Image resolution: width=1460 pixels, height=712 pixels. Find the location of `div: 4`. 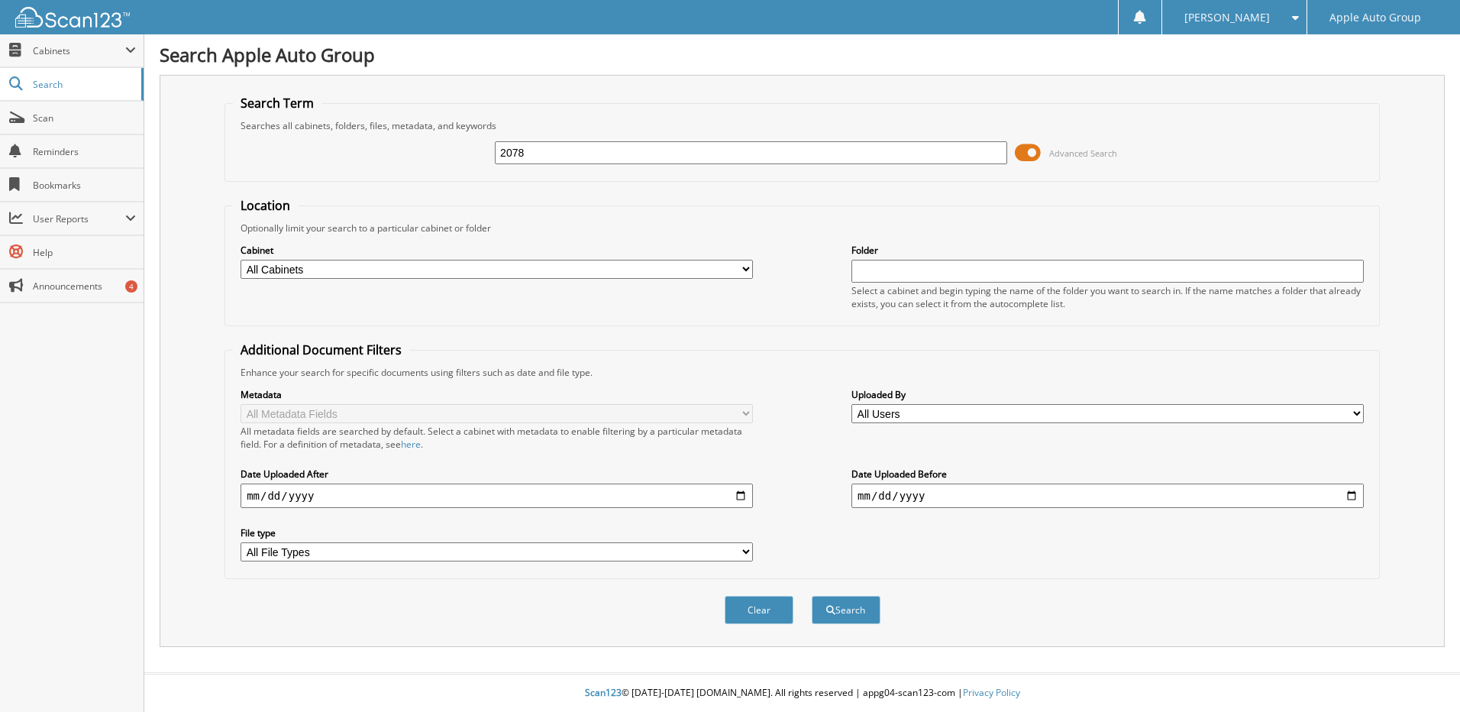

div: 4 is located at coordinates (131, 286).